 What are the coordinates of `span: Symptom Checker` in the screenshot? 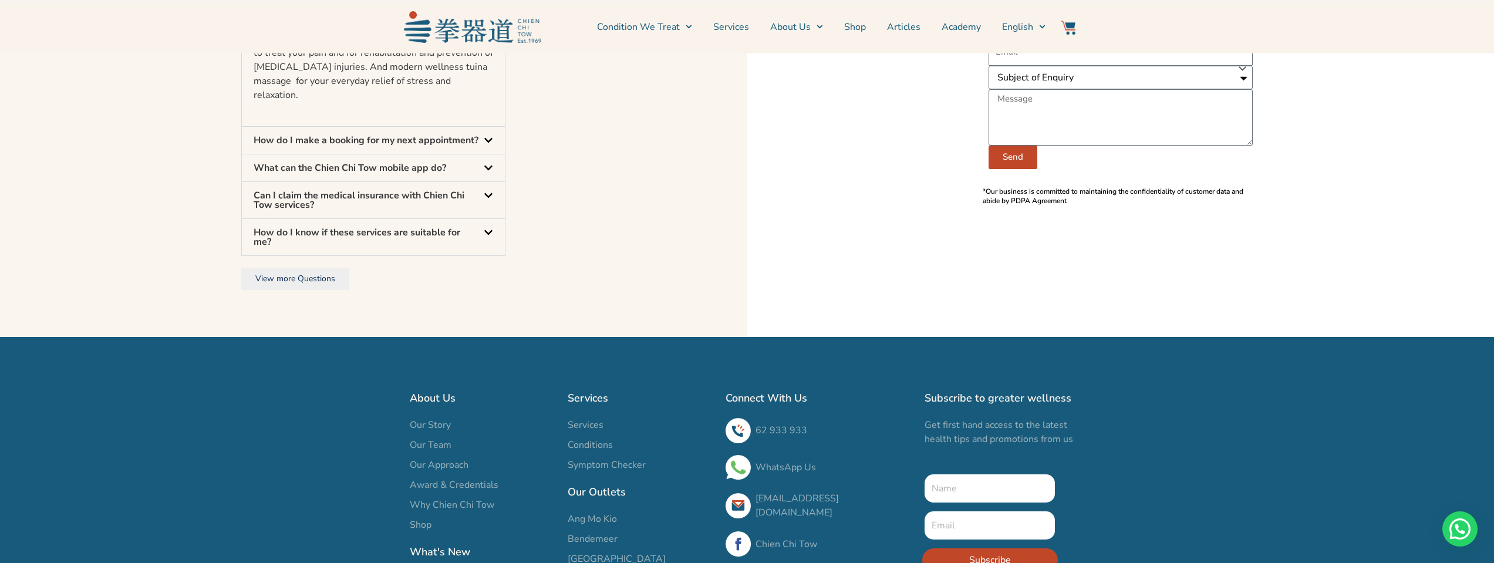 It's located at (606, 465).